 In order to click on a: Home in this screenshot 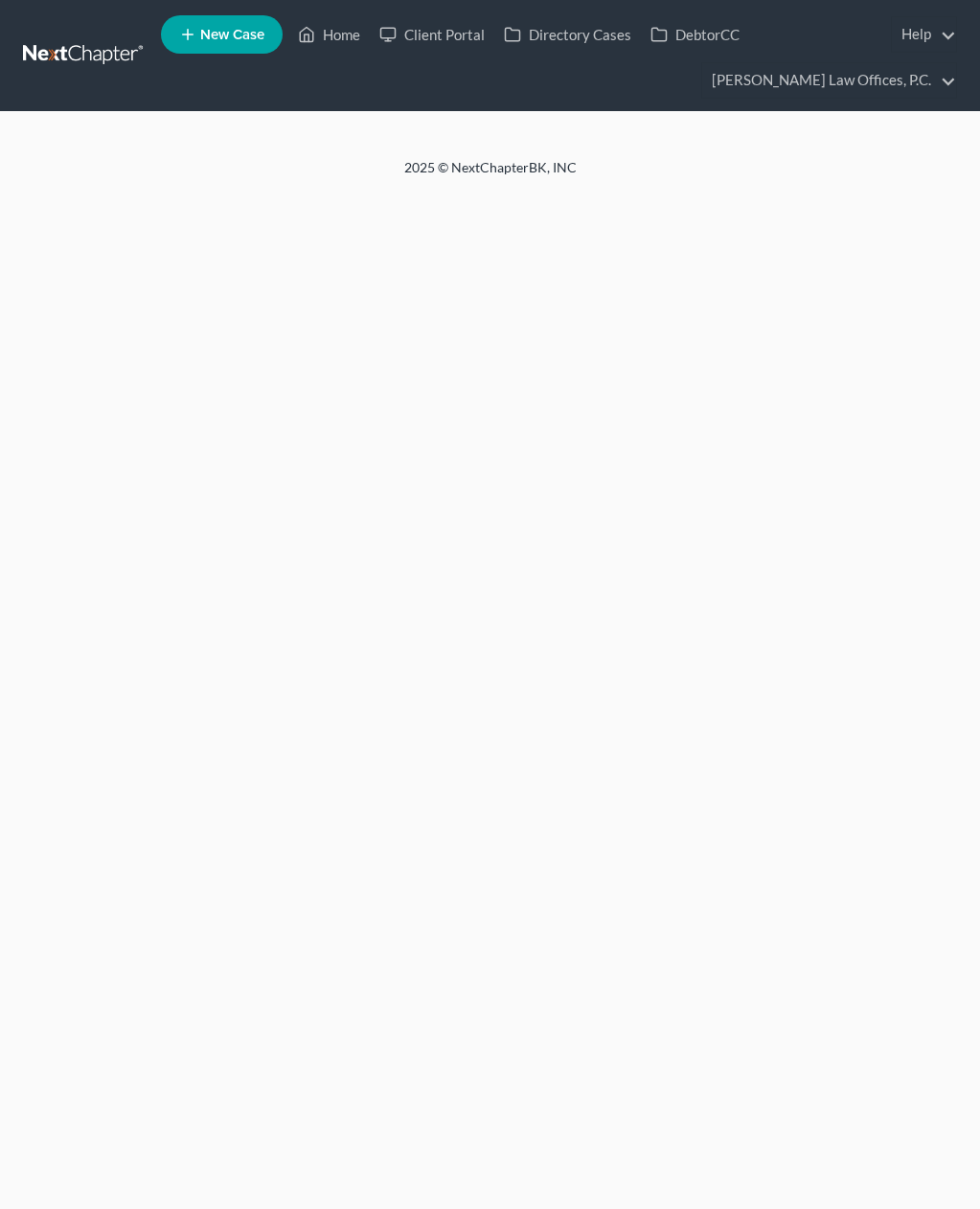, I will do `click(329, 35)`.